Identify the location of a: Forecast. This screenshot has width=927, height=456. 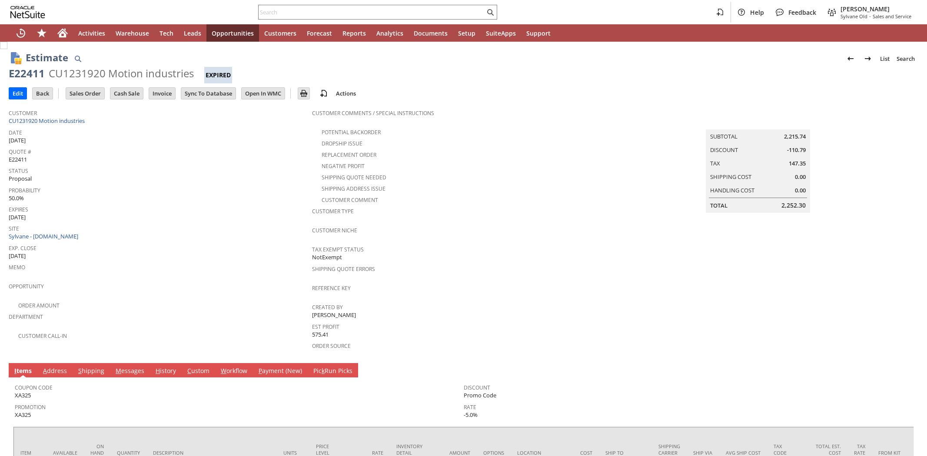
(319, 33).